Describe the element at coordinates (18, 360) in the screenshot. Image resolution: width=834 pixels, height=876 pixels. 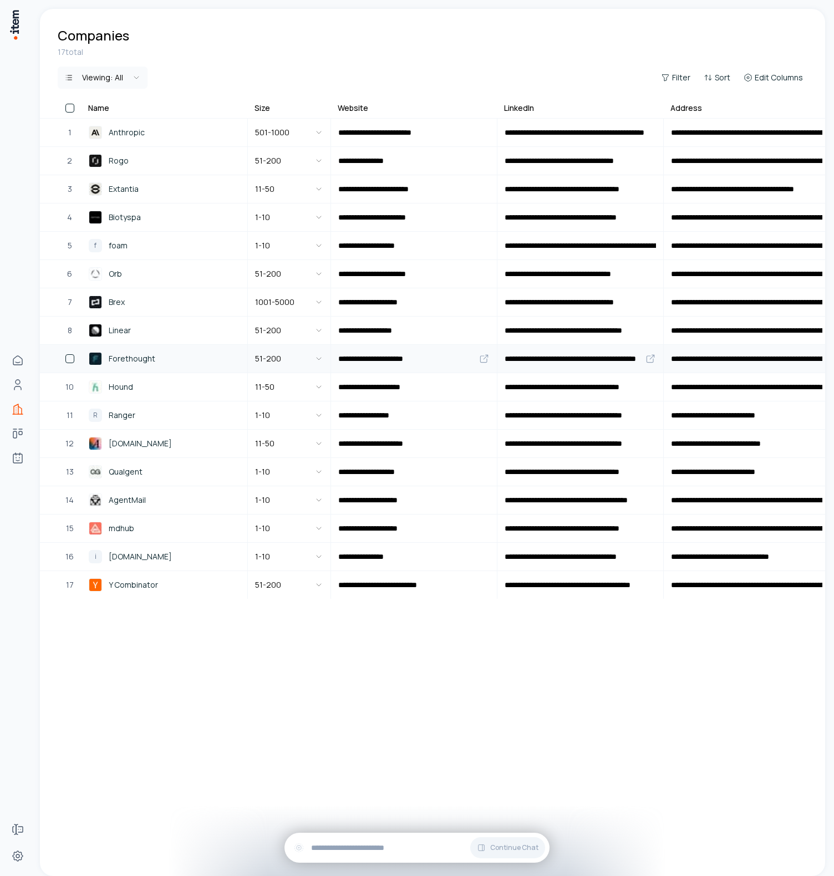
I see `a: Home` at that location.